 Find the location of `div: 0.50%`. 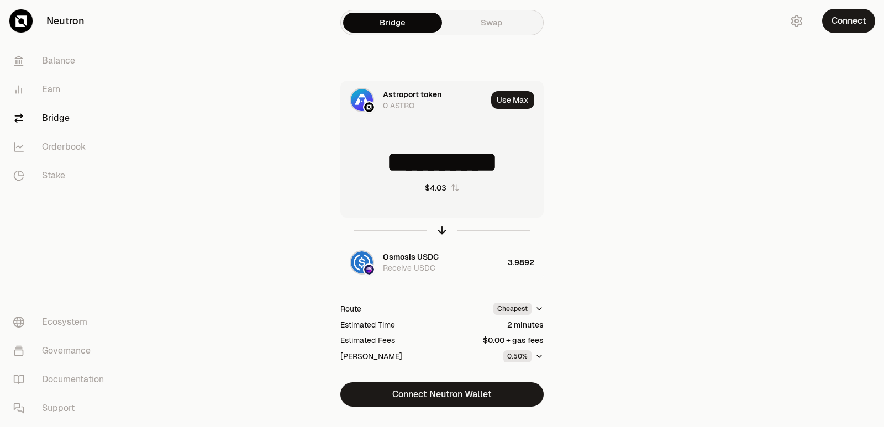

div: 0.50% is located at coordinates (517, 356).